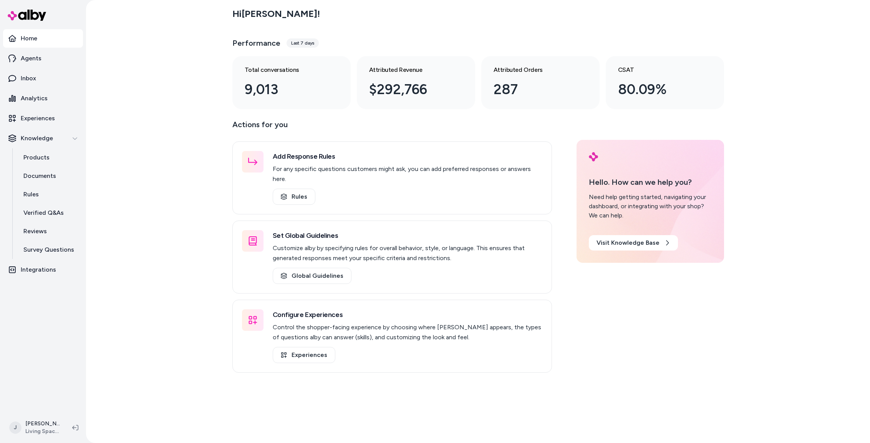  I want to click on p: Experiences, so click(38, 118).